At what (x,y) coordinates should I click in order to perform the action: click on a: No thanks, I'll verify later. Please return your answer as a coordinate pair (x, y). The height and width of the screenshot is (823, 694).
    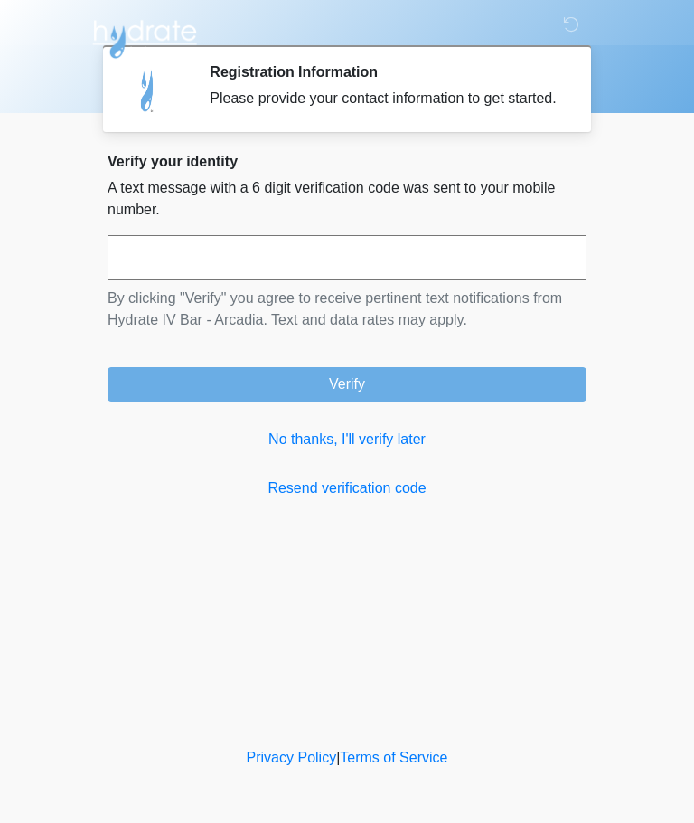
    Looking at the image, I should click on (347, 439).